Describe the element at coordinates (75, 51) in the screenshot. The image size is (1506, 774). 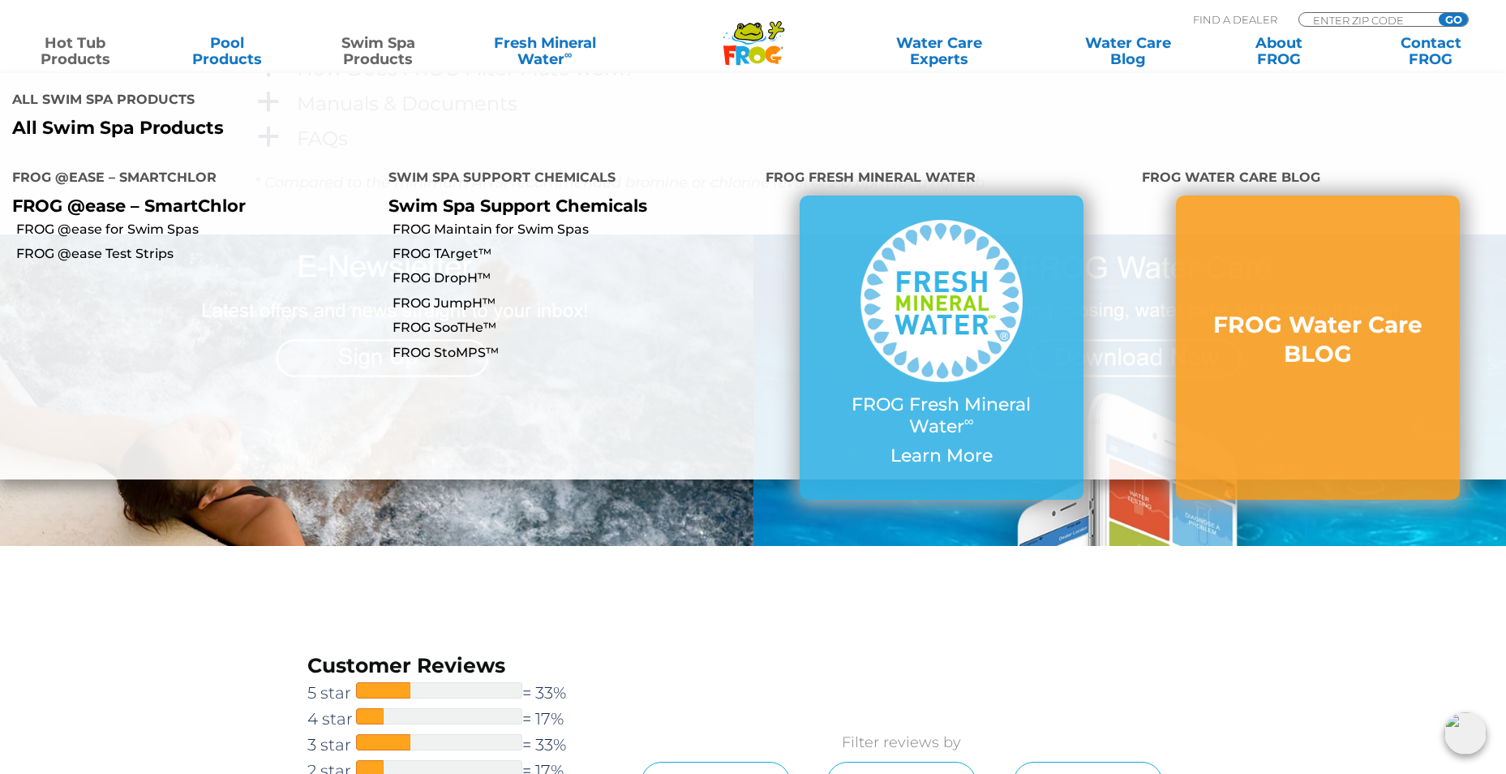
I see `a: Hot TubProducts` at that location.